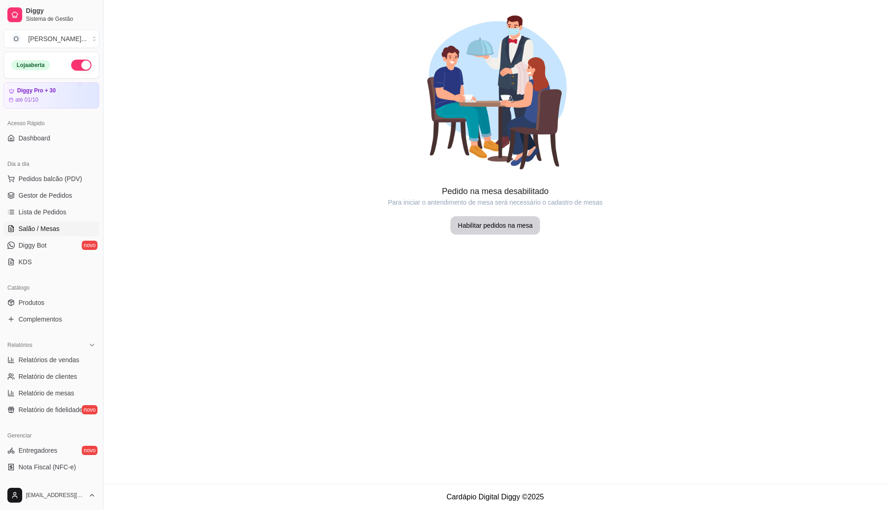 The width and height of the screenshot is (887, 510). I want to click on div: Acesso Rápido, so click(51, 123).